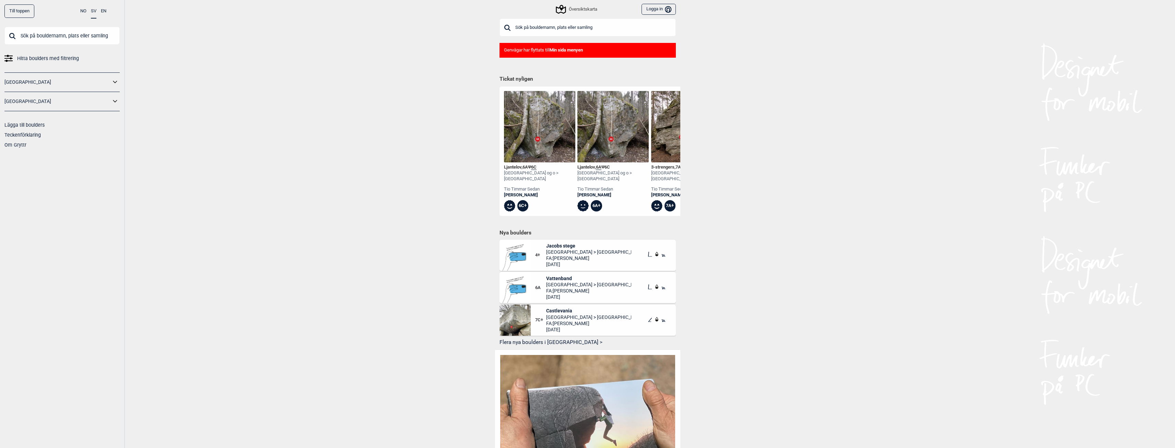  Describe the element at coordinates (48, 58) in the screenshot. I see `span: Hitta boulders med filtrering` at that location.